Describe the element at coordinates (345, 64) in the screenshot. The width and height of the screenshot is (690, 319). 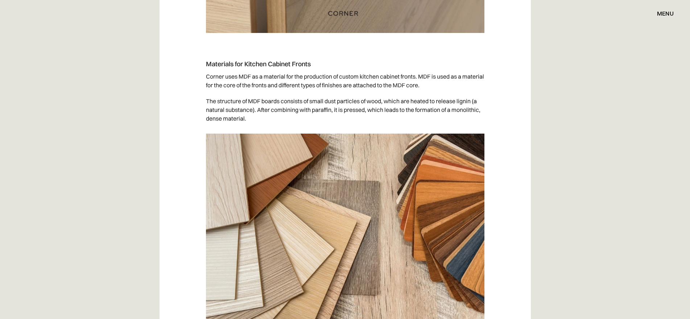
I see `h4: Materials for Kitchen Cabinet Fronts` at that location.